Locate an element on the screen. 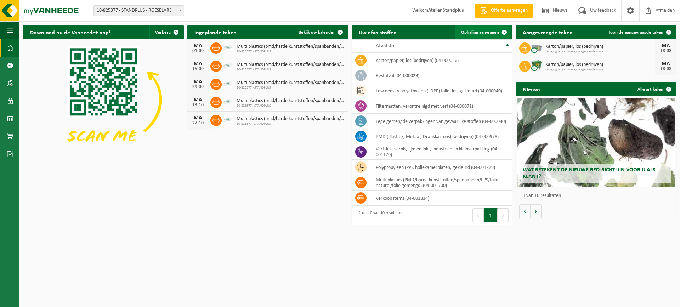  td: lege gemengde verpakkingen van gevaarlijke stoffen (04-000080) is located at coordinates (442, 121).